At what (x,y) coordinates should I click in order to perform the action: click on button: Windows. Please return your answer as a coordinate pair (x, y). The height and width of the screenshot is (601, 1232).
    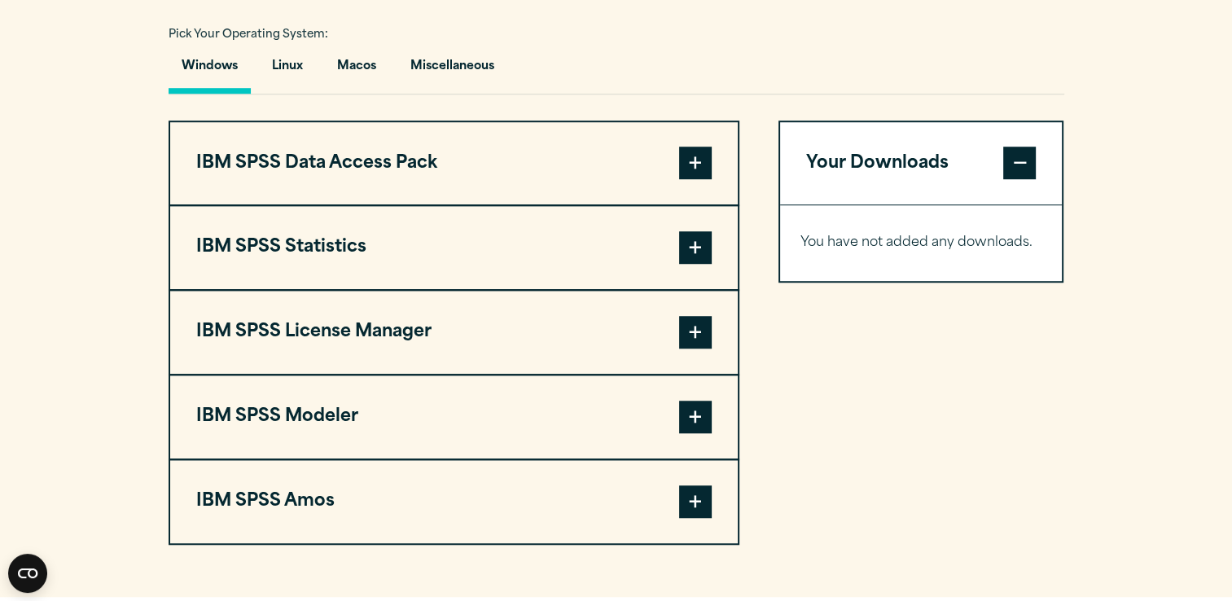
    Looking at the image, I should click on (209, 70).